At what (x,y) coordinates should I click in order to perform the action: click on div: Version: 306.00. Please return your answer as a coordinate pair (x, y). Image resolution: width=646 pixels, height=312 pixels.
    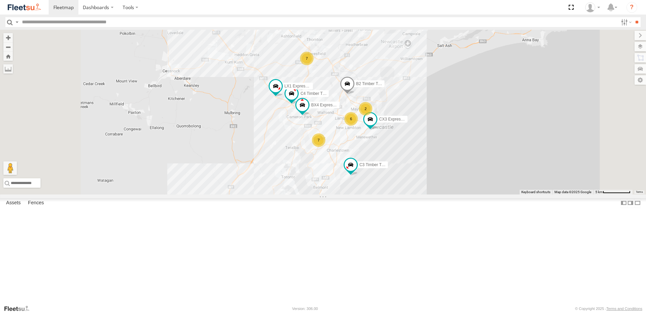
    Looking at the image, I should click on (305, 309).